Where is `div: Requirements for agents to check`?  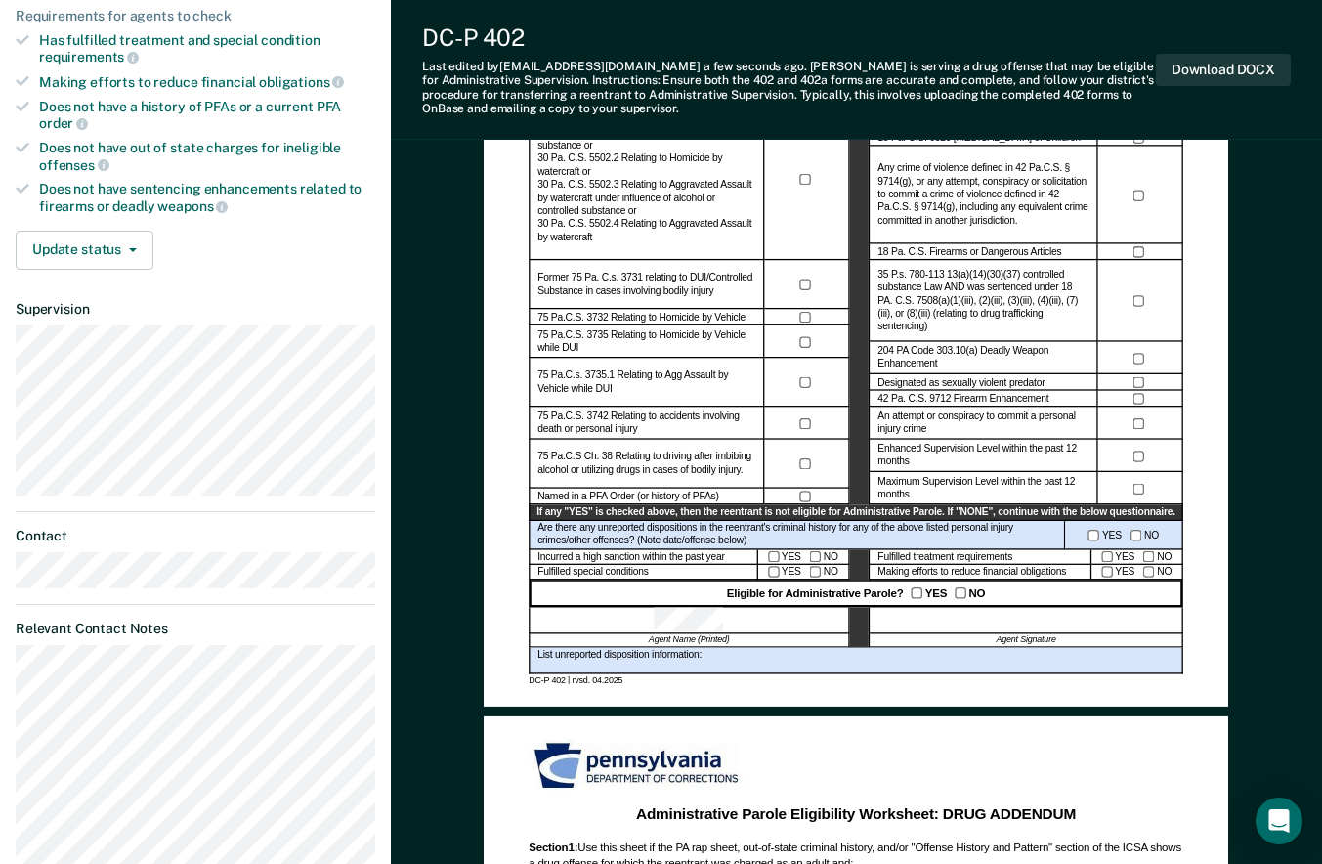
div: Requirements for agents to check is located at coordinates (195, 16).